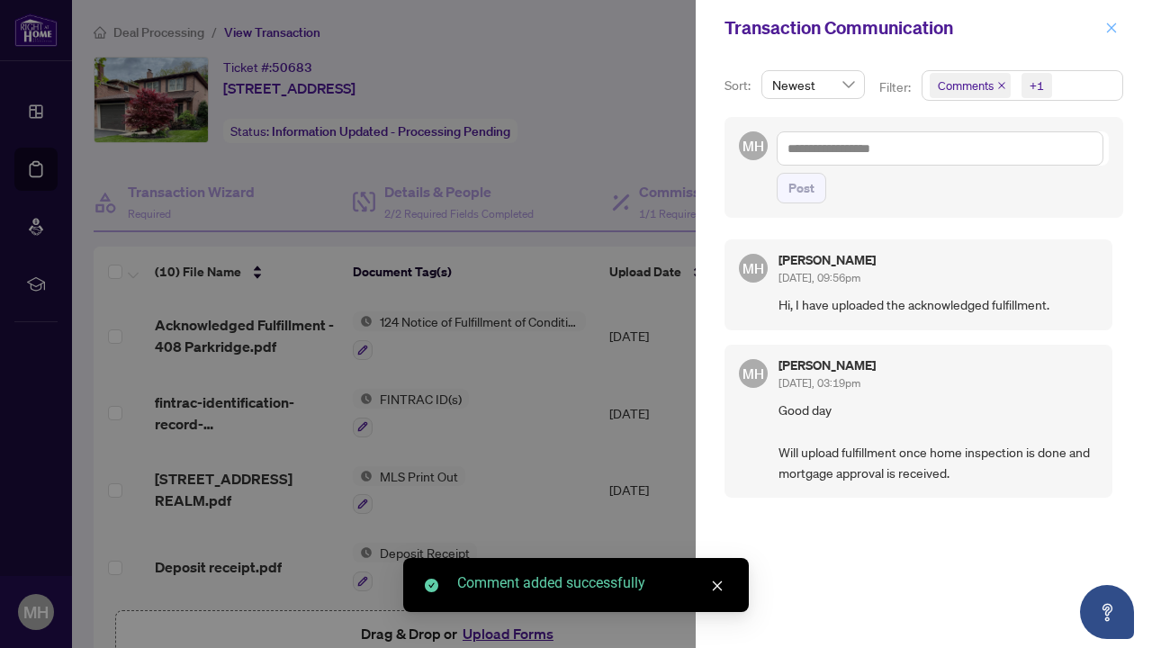  Describe the element at coordinates (938, 304) in the screenshot. I see `span: Hi, I have uploaded the acknowledged fulfillment.` at that location.